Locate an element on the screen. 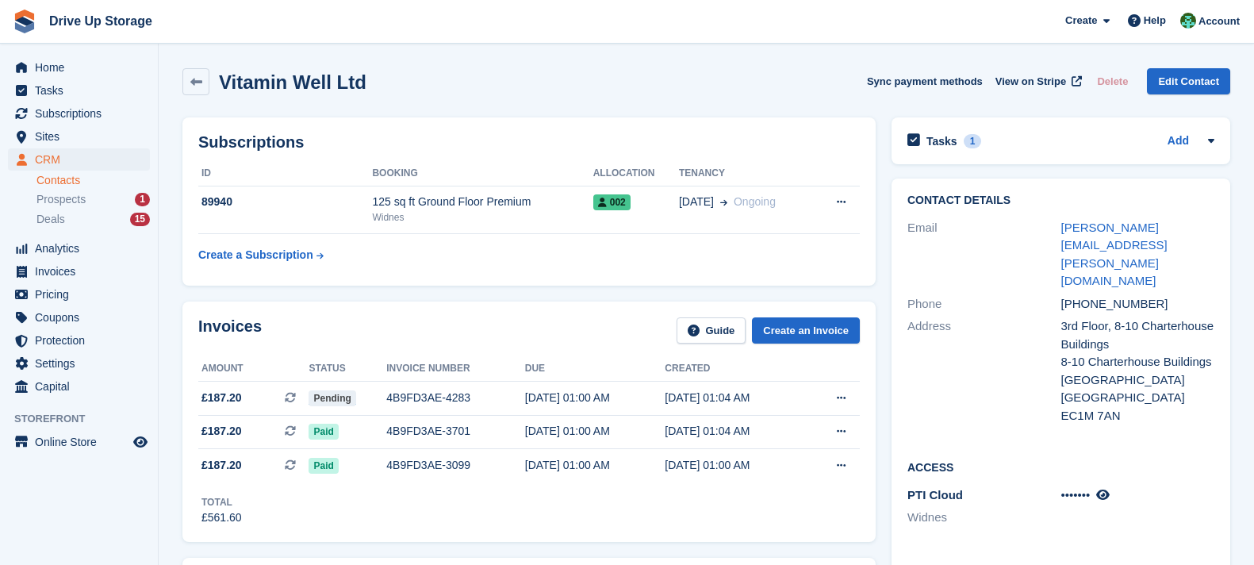 Image resolution: width=1254 pixels, height=565 pixels. a: Add is located at coordinates (1178, 141).